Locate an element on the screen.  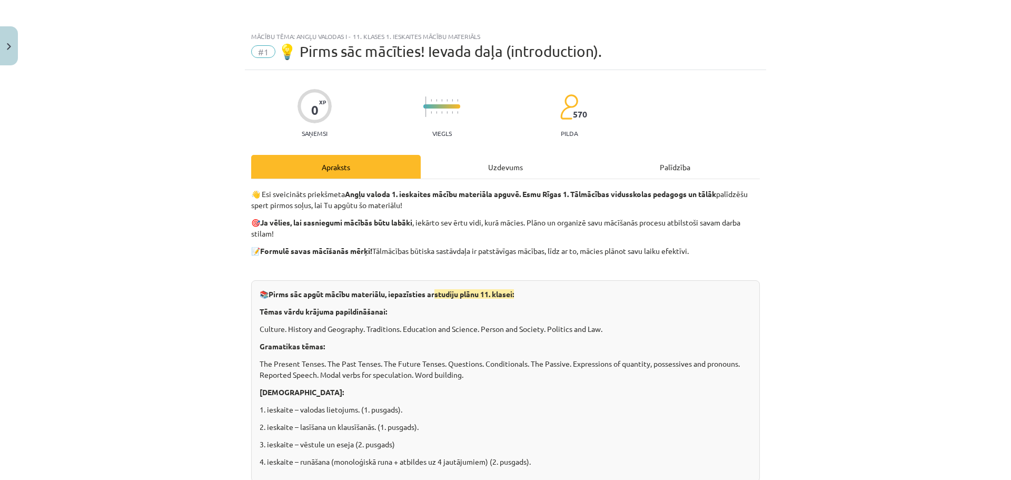
p: 4. ieskaite – runāšana (monoloģiskā runa + atbildes uz 4 jautājumiem) (2. pusgads). is located at coordinates (506, 461).